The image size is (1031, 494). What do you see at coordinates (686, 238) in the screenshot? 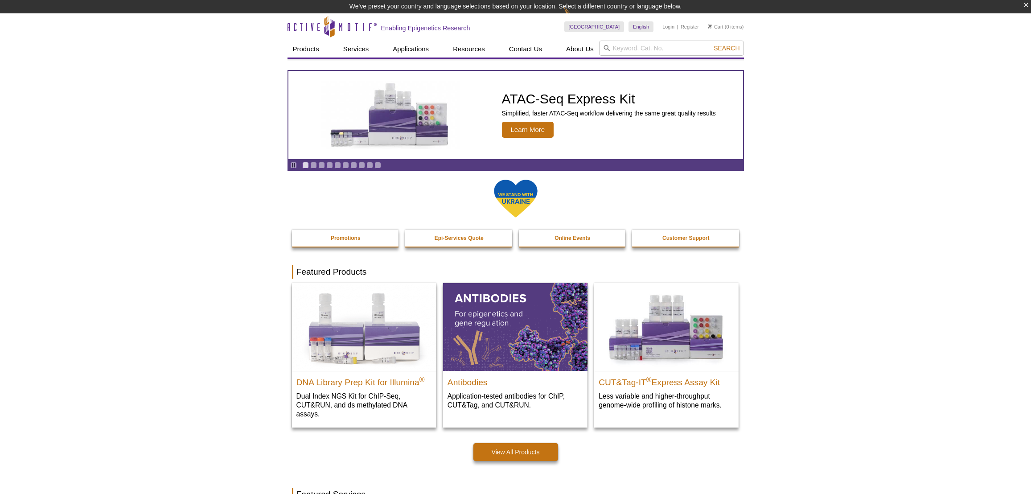
I see `a: Customer Support` at bounding box center [686, 238].